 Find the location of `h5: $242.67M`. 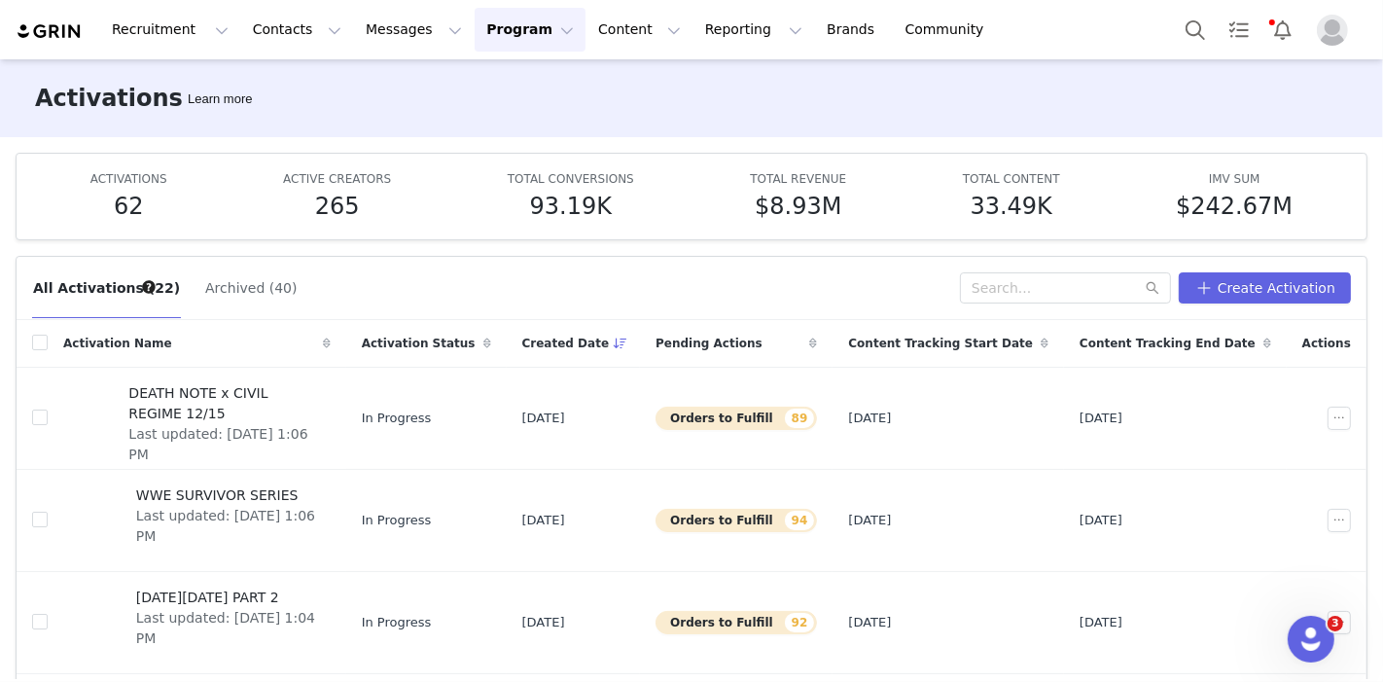

h5: $242.67M is located at coordinates (1235, 206).